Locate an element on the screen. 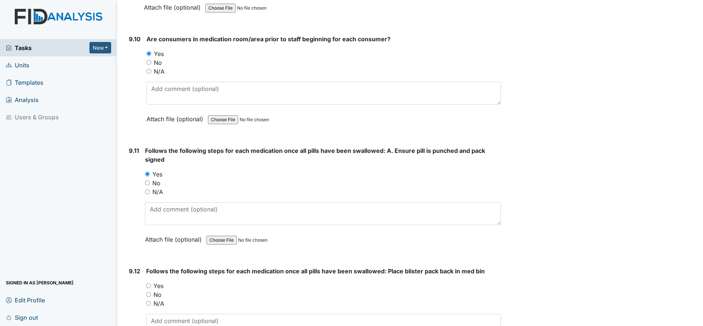 This screenshot has width=703, height=326. span: Units is located at coordinates (18, 65).